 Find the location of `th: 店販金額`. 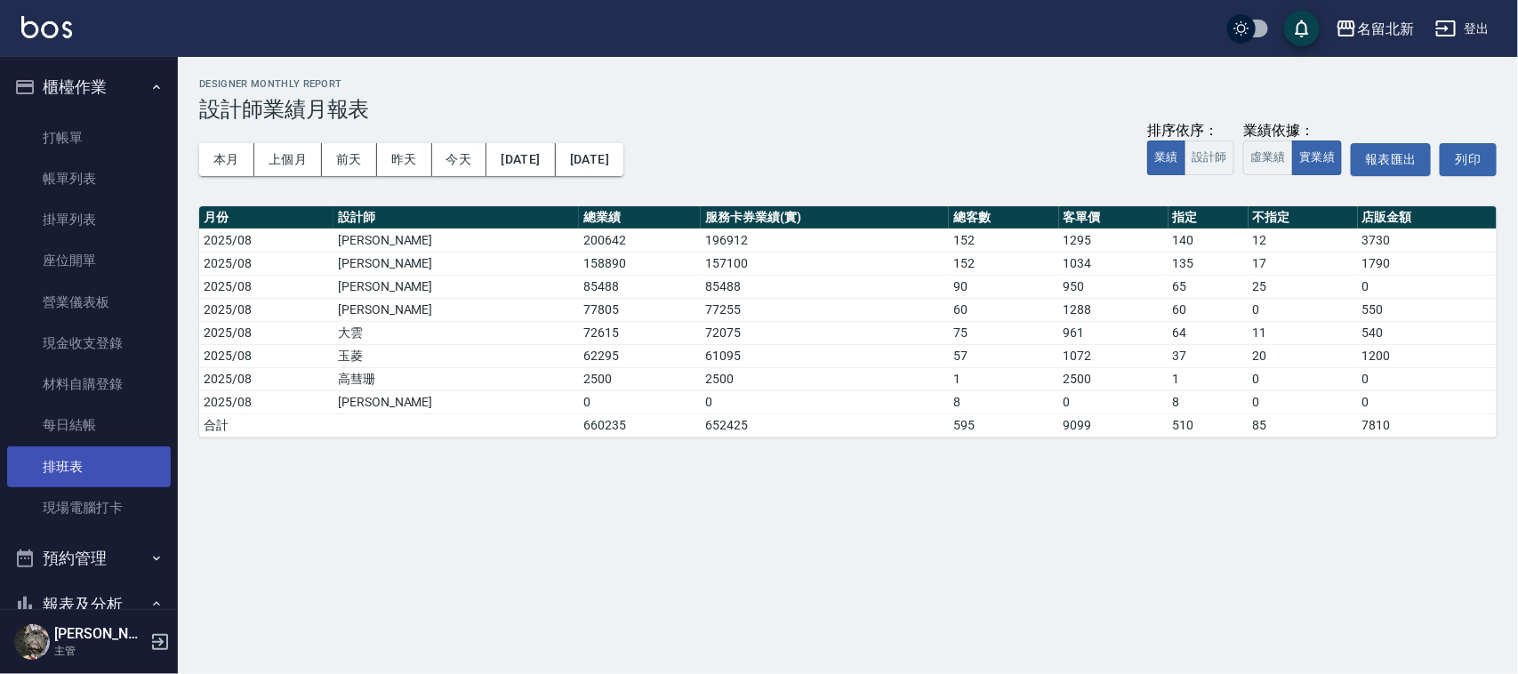

th: 店販金額 is located at coordinates (1427, 218).